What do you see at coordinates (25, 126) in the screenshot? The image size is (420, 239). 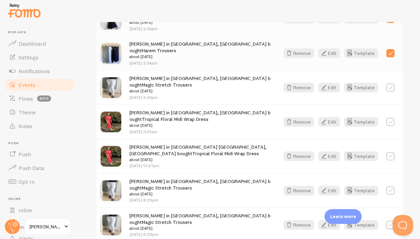 I see `span: Rules` at bounding box center [25, 126].